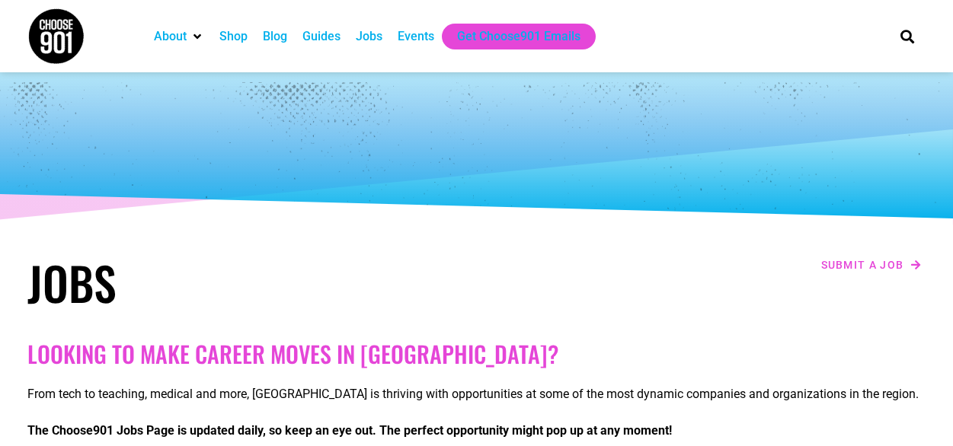  What do you see at coordinates (321, 37) in the screenshot?
I see `a: Guides` at bounding box center [321, 37].